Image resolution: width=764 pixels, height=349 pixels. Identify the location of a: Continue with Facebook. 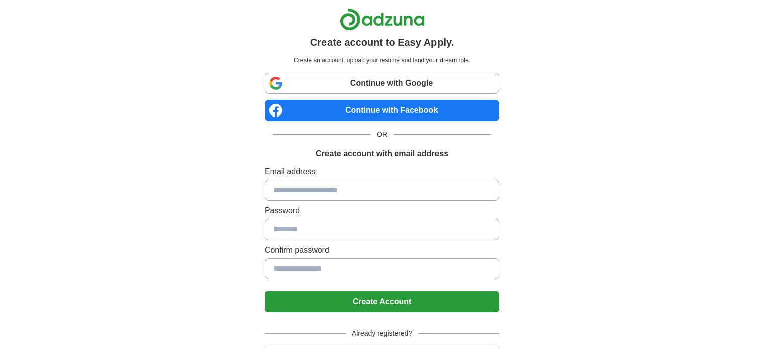
(382, 111).